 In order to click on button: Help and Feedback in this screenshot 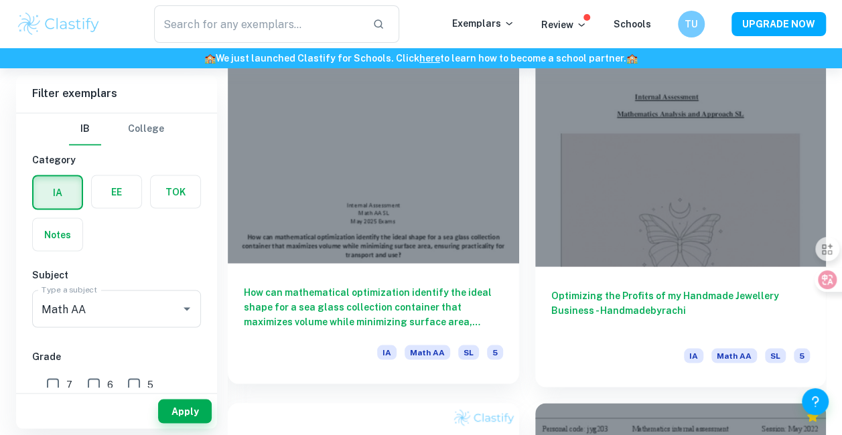, I will do `click(815, 402)`.